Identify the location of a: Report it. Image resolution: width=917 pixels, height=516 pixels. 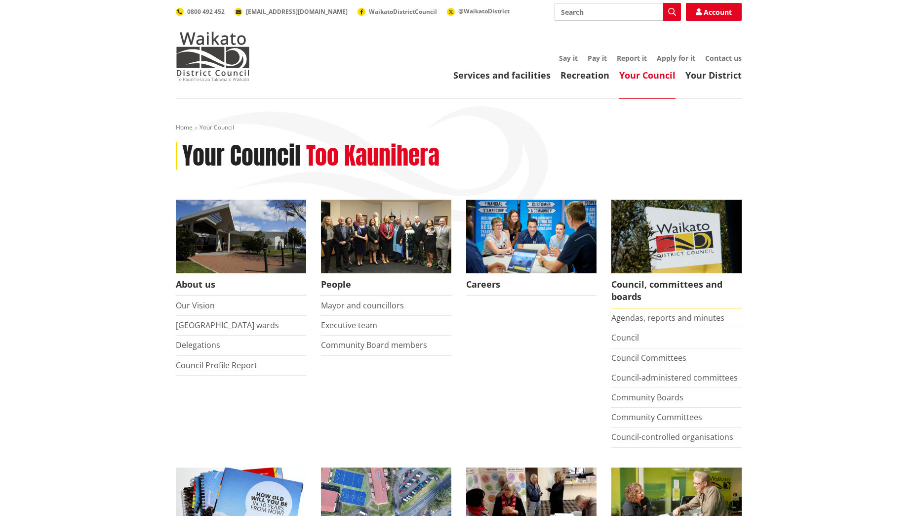
(632, 58).